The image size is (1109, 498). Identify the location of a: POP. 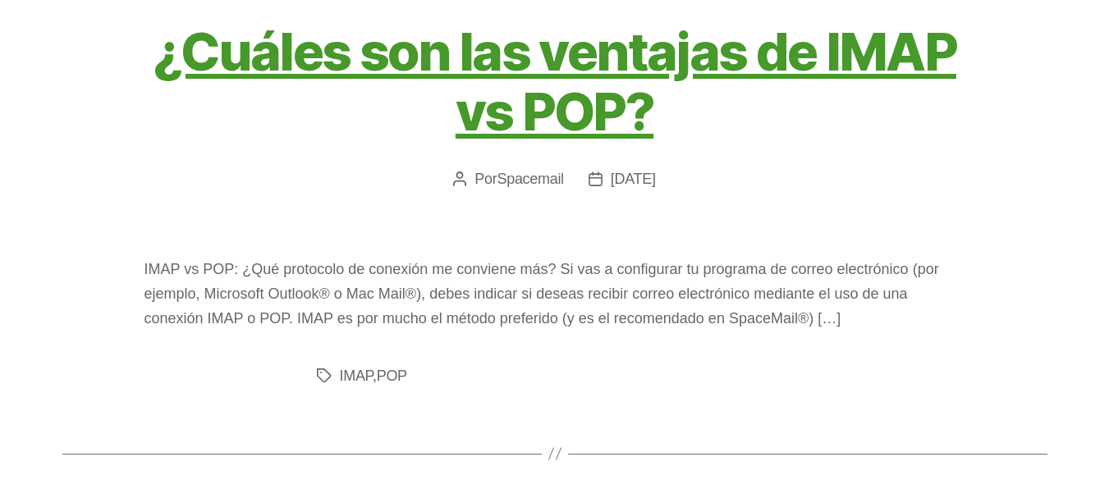
(391, 376).